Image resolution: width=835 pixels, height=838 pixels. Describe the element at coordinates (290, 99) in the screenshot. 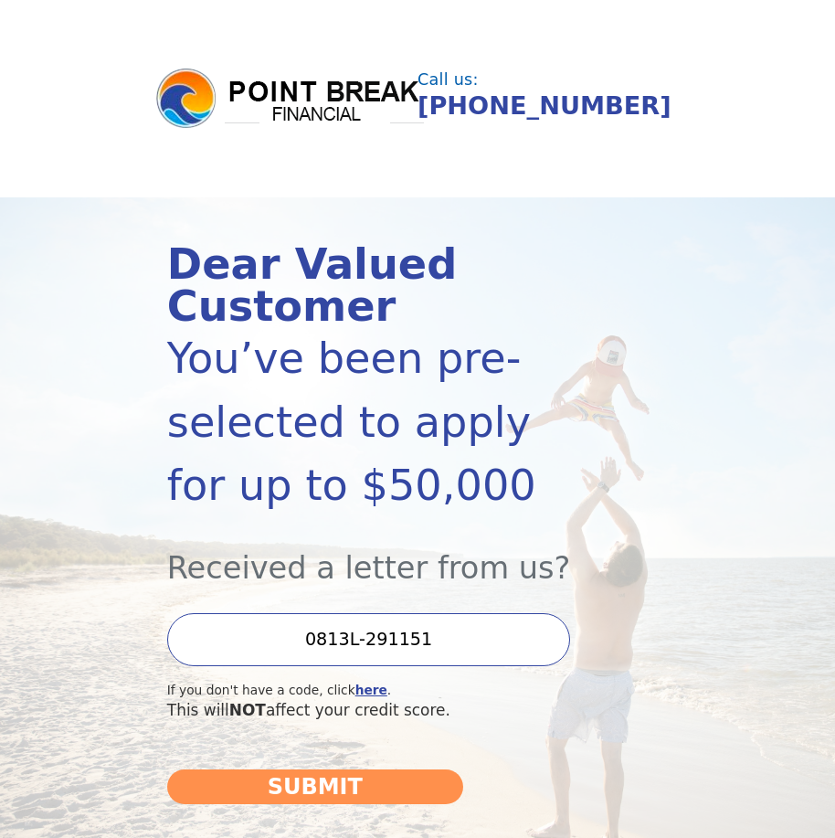

I see `img: logo.png` at that location.